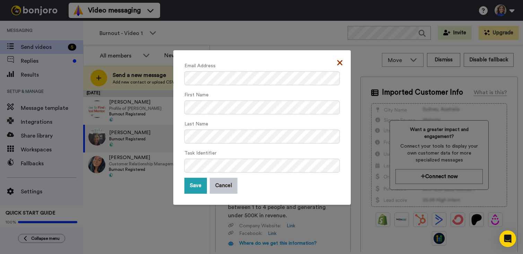 The width and height of the screenshot is (523, 254). What do you see at coordinates (197, 95) in the screenshot?
I see `label: First Name` at bounding box center [197, 95].